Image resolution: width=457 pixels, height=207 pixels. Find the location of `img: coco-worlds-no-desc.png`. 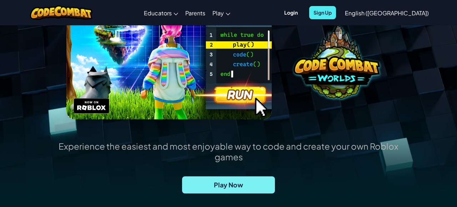

img: coco-worlds-no-desc.png is located at coordinates (337, 62).